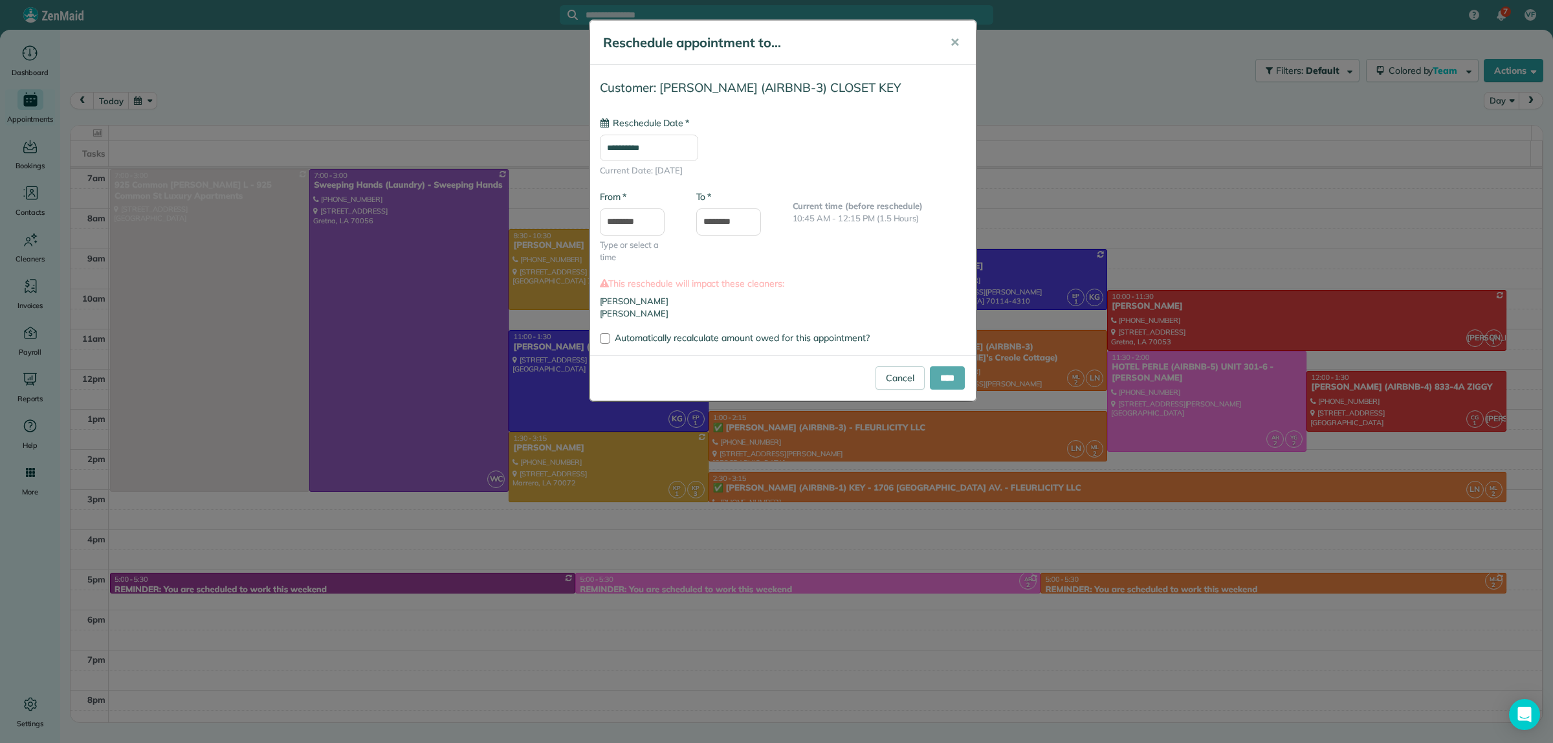 The image size is (1553, 743). Describe the element at coordinates (767, 43) in the screenshot. I see `h5: Reschedule appointment to...` at that location.